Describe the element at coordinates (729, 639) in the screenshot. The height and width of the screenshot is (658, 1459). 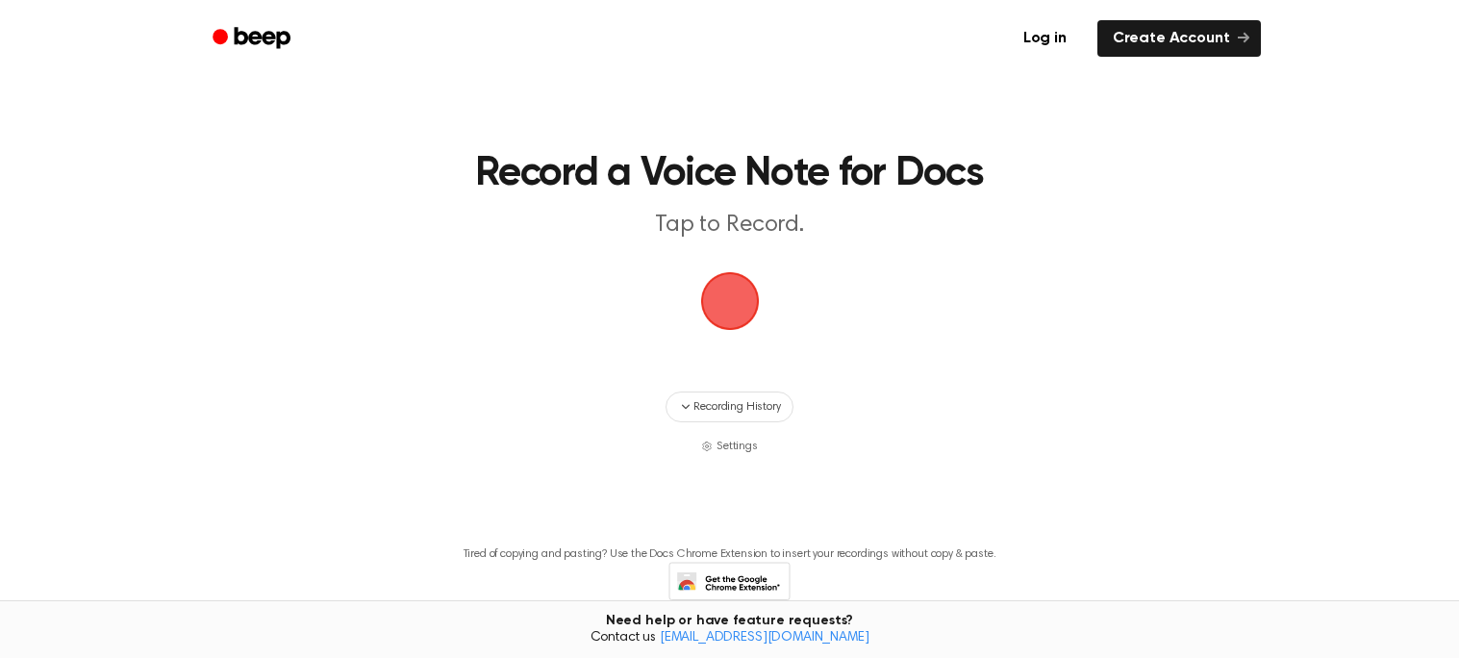
I see `span: Contact us` at that location.